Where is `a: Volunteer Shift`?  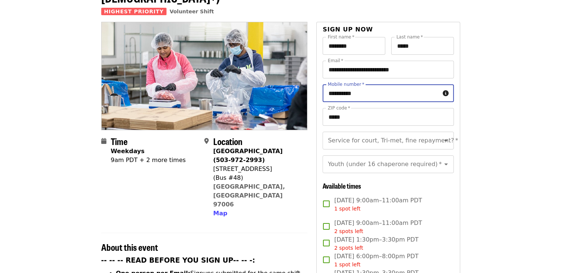 a: Volunteer Shift is located at coordinates (192, 11).